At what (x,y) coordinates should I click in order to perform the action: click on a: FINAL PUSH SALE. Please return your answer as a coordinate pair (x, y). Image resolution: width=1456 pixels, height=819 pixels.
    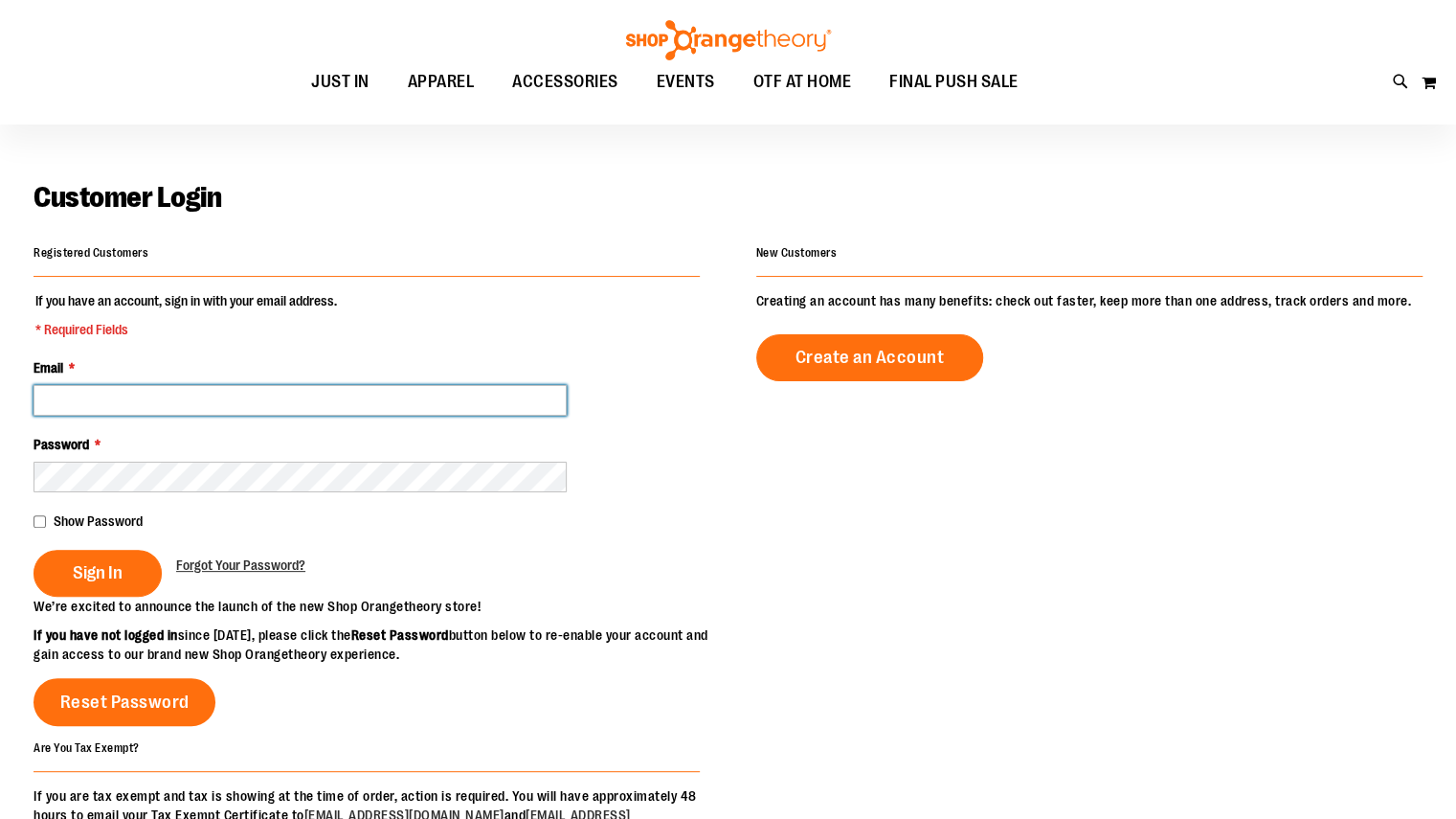
    Looking at the image, I should click on (954, 83).